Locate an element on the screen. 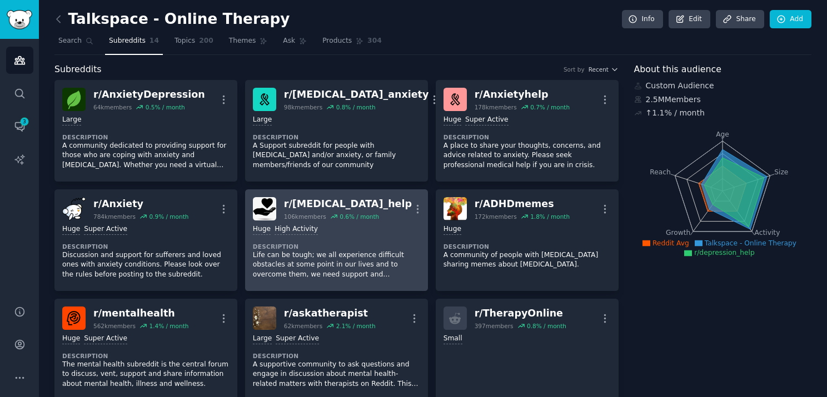 This screenshot has height=397, width=827. span: 304 is located at coordinates (375, 41).